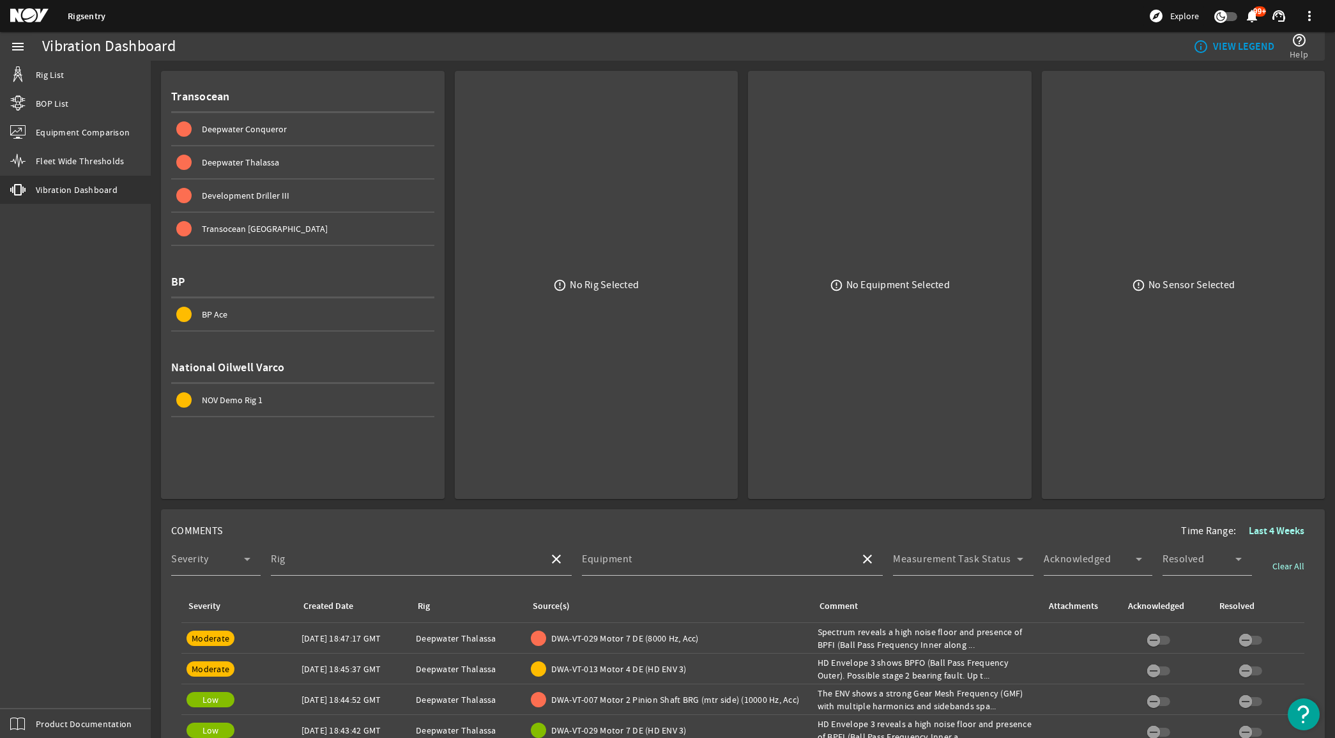 This screenshot has height=738, width=1335. Describe the element at coordinates (303, 282) in the screenshot. I see `div: BP` at that location.